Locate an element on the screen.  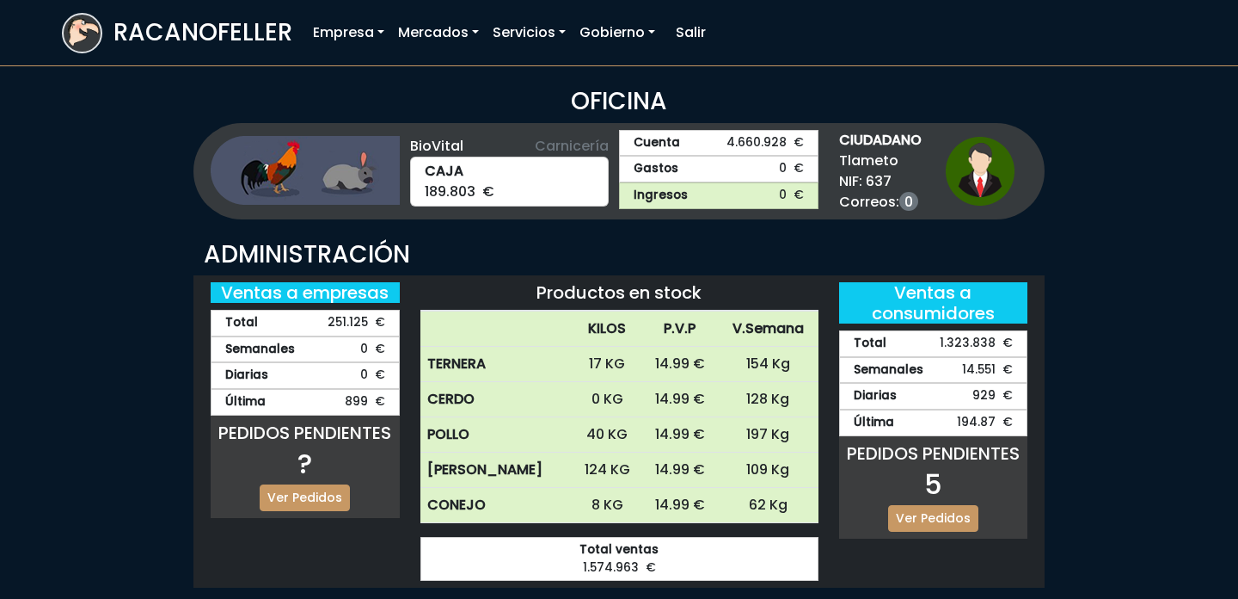
h5: Ventas a consumidores is located at coordinates (934, 303).